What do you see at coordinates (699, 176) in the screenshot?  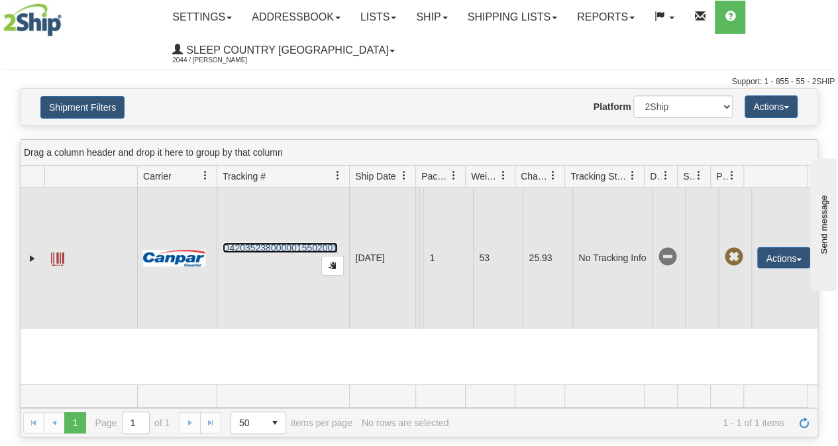 I see `a: Shipment Issues filter column settings` at bounding box center [699, 176].